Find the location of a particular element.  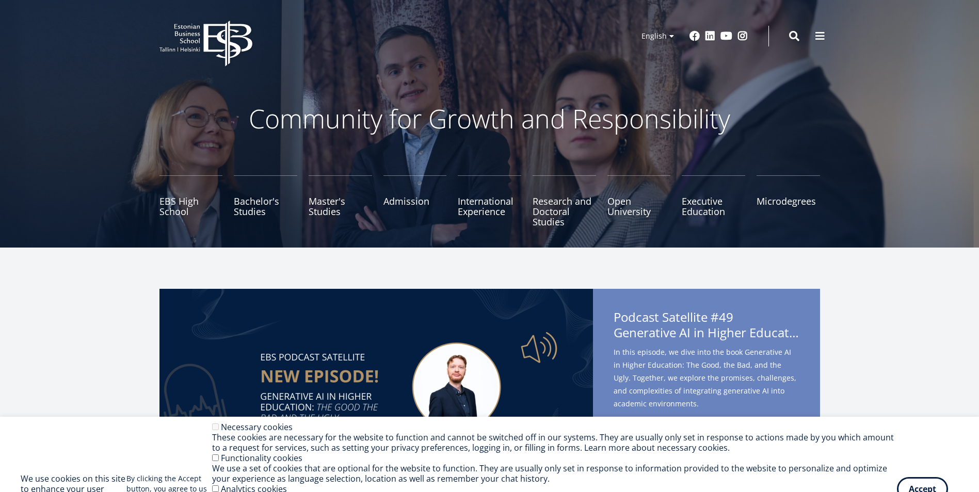

a: Facebook is located at coordinates (695, 36).